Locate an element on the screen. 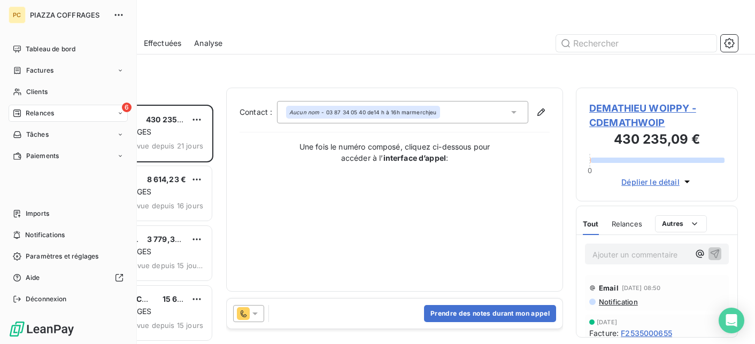 The image size is (755, 344). span: Email is located at coordinates (609, 288).